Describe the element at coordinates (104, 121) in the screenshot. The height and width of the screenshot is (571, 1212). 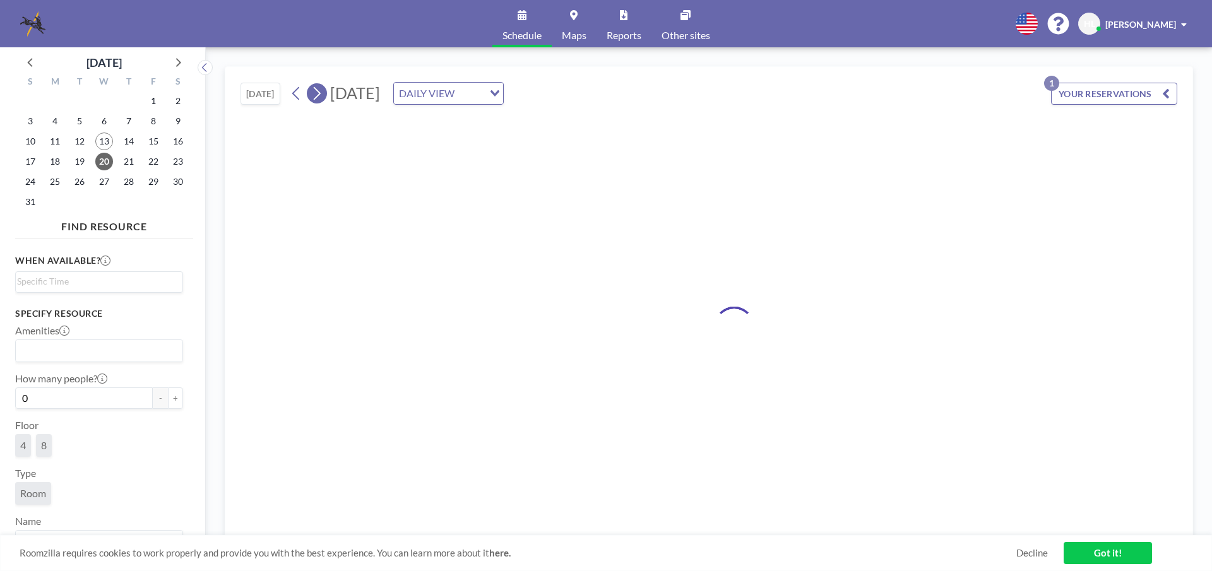
I see `span: Wednesday, August 6, 2025` at that location.